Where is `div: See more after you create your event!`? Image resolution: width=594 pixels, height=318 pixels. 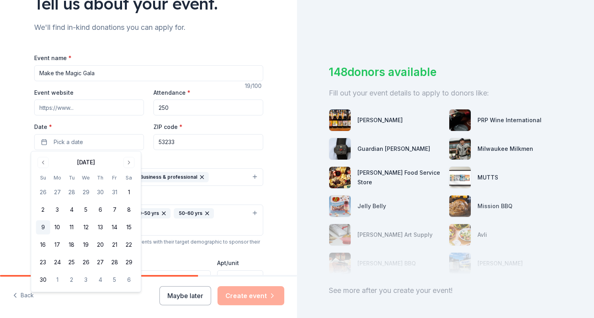 div: See more after you create your event! is located at coordinates (445, 290).